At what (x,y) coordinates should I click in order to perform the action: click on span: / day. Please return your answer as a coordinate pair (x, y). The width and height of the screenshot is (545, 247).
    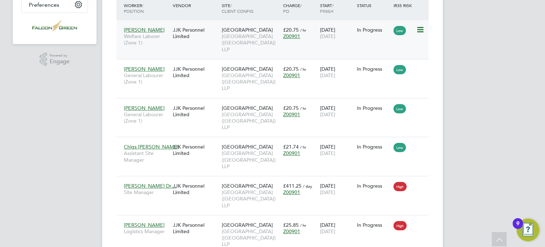
    Looking at the image, I should click on (308, 186).